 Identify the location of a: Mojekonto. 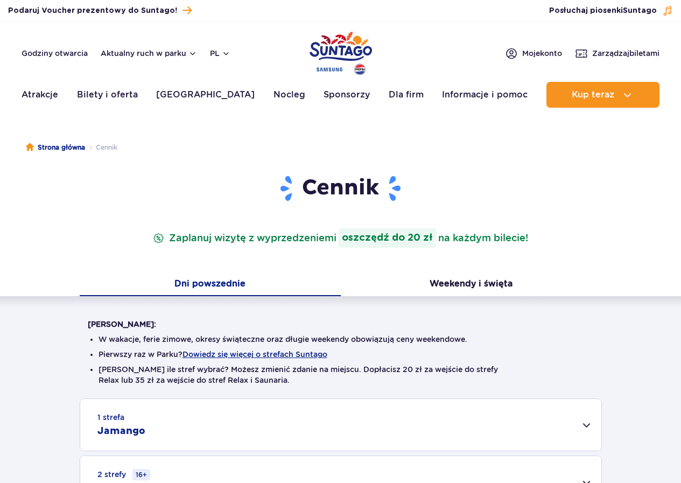
(534, 53).